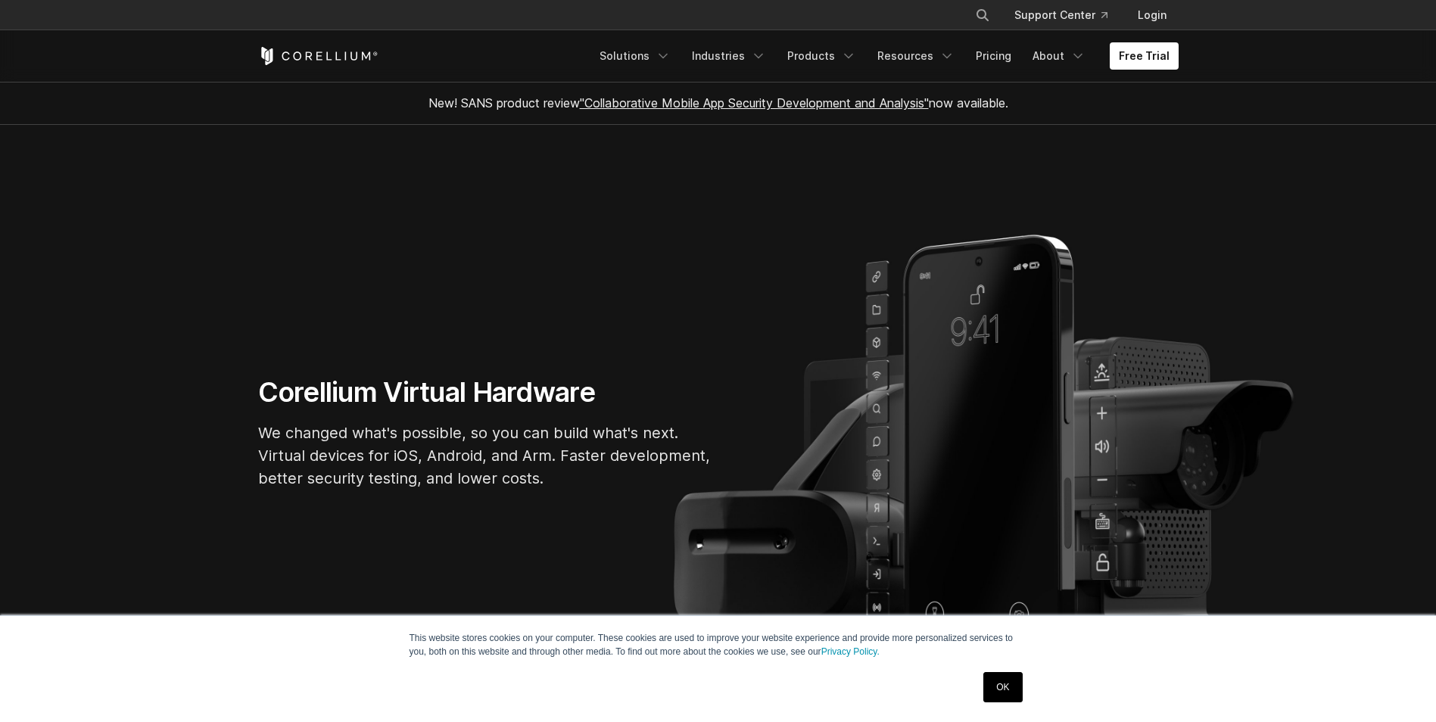 The image size is (1436, 722). Describe the element at coordinates (982, 15) in the screenshot. I see `button: Search` at that location.